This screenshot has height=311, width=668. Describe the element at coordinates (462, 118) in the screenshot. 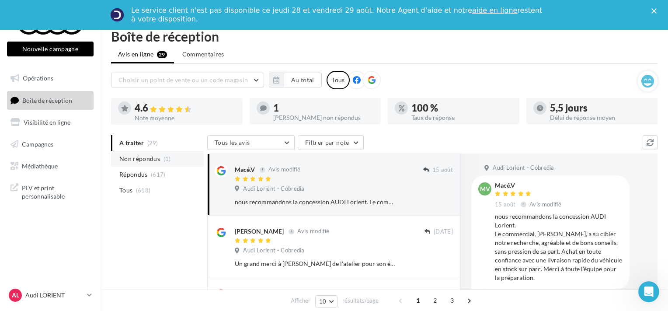

I see `div: Taux de réponse` at that location.